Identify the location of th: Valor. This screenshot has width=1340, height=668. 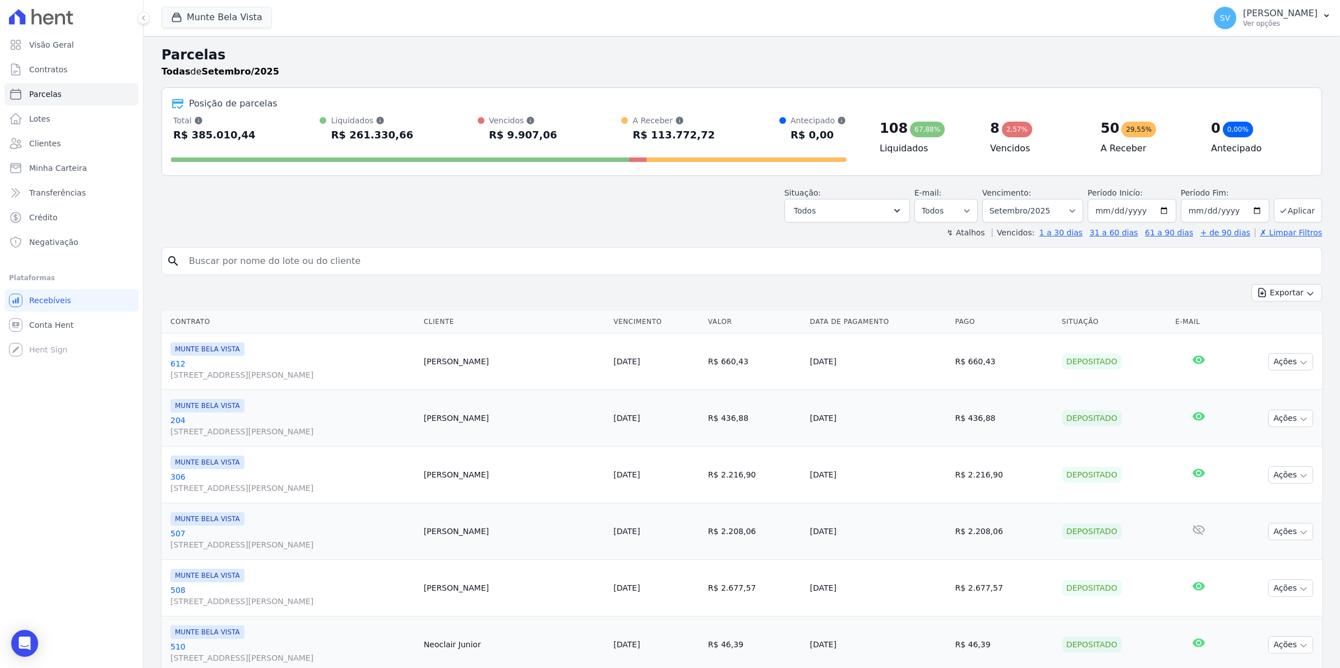
(754, 322).